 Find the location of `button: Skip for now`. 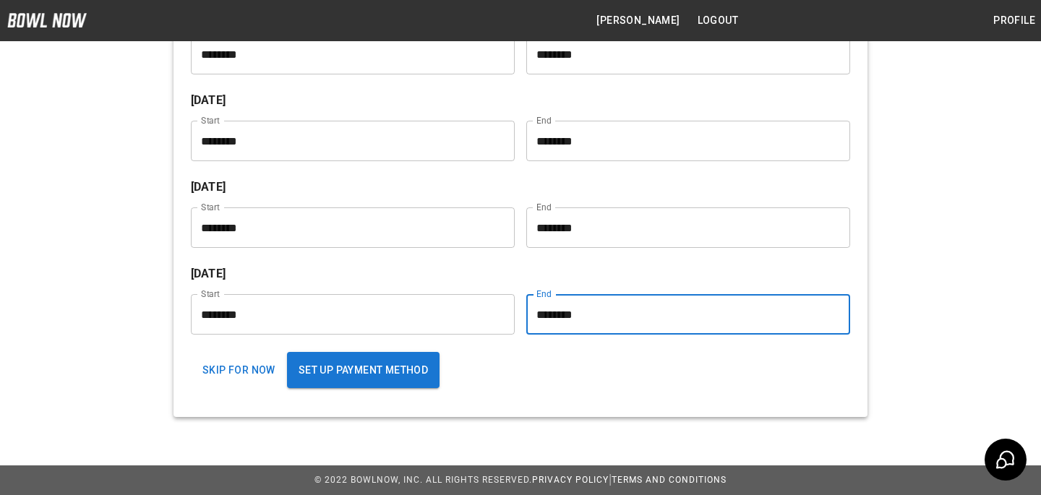

button: Skip for now is located at coordinates (239, 370).